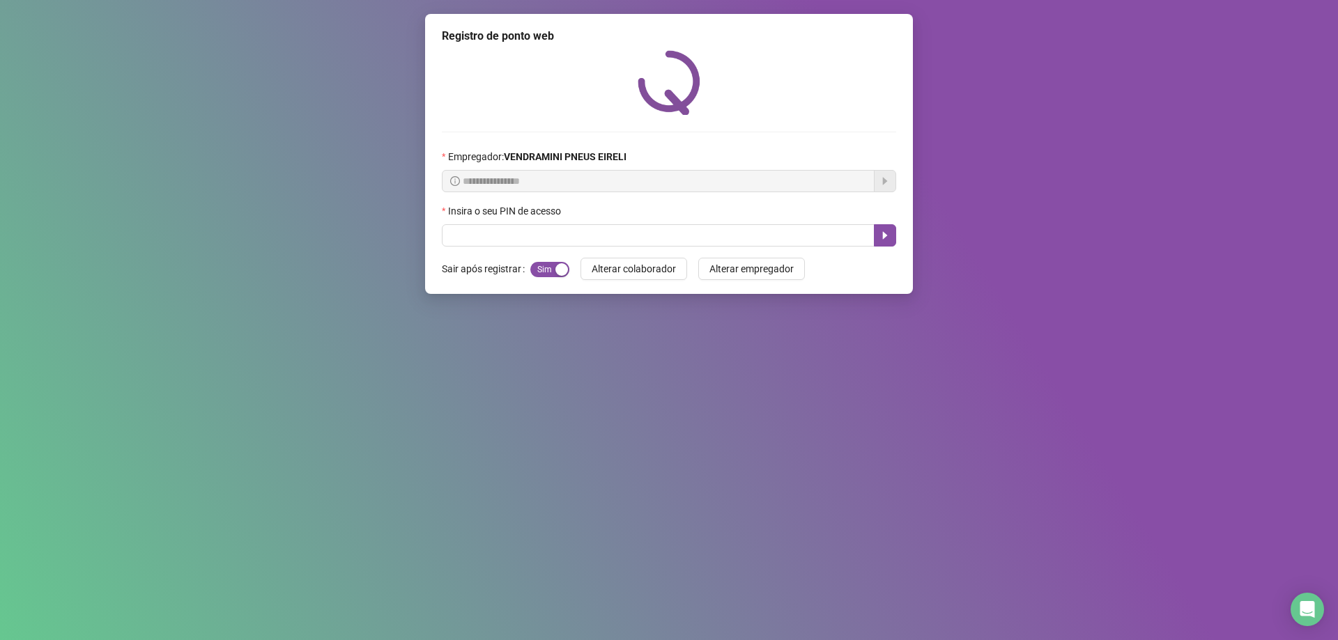  I want to click on label: Insira o seu PIN de acesso, so click(506, 211).